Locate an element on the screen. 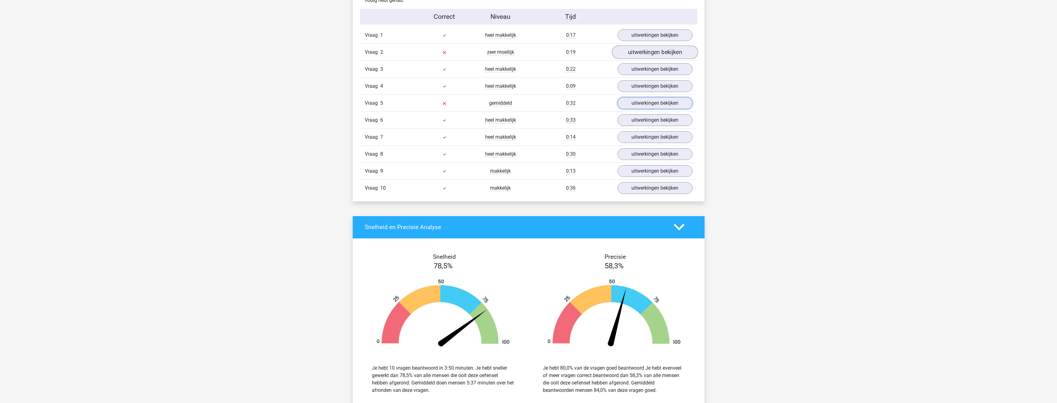 The image size is (1057, 403). span: 5 is located at coordinates (381, 103).